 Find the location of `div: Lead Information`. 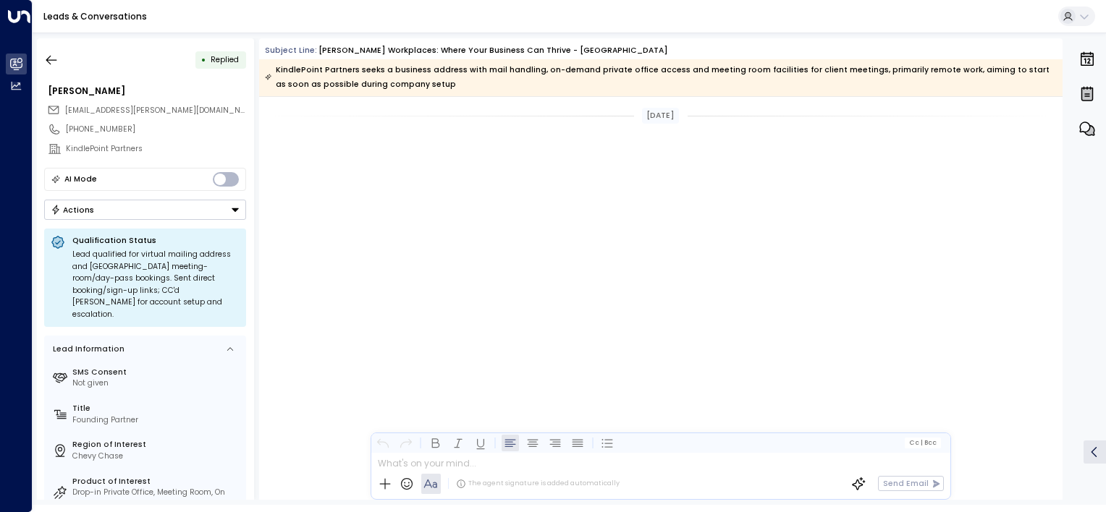

div: Lead Information is located at coordinates (87, 349).